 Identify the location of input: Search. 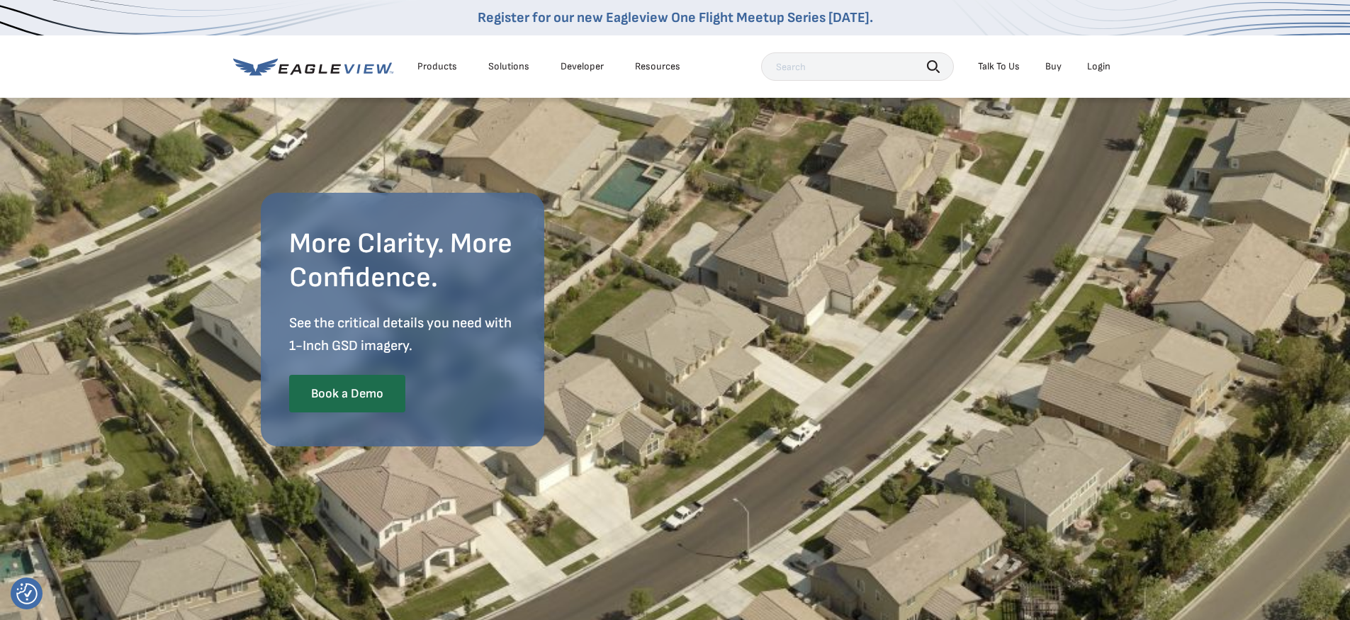
(858, 67).